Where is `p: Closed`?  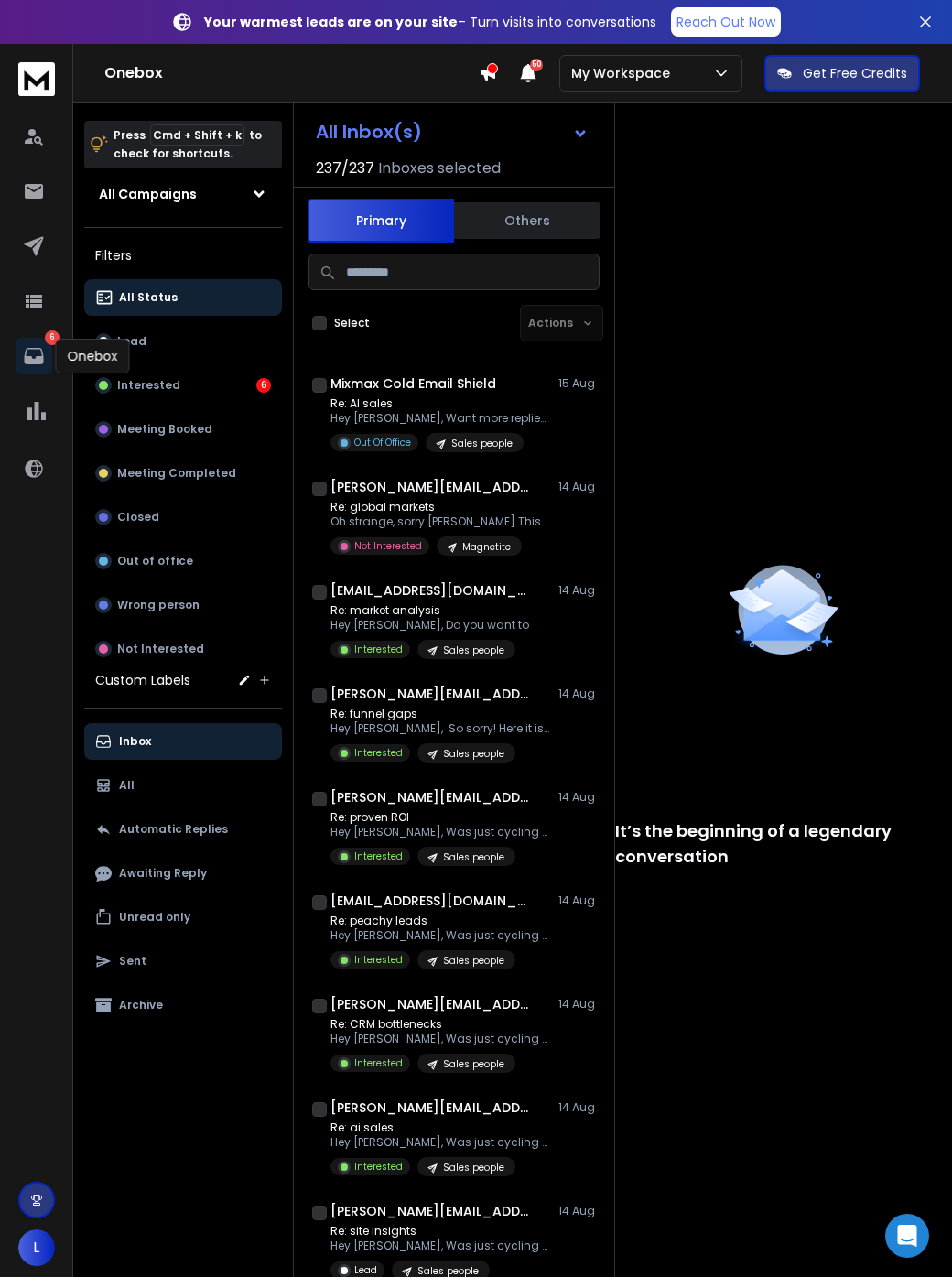
p: Closed is located at coordinates (138, 517).